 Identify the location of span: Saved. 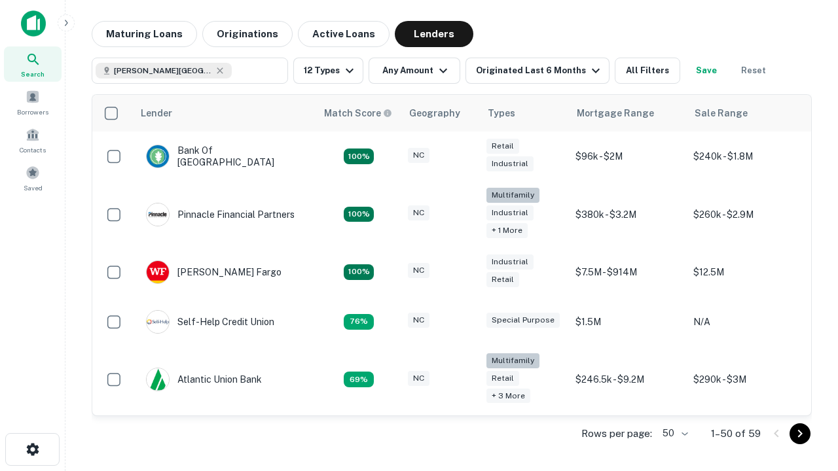
(33, 188).